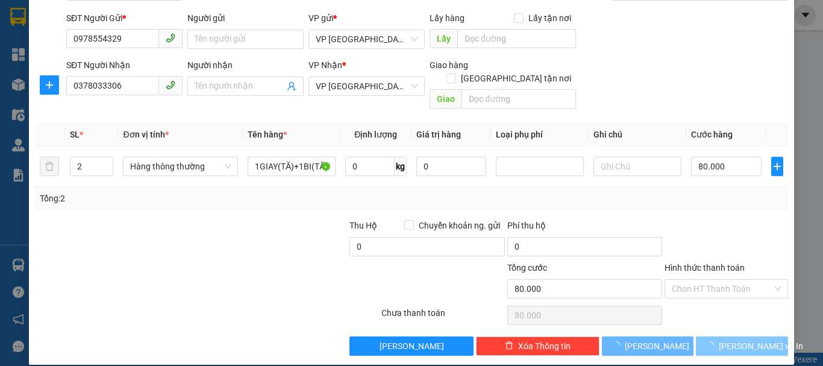  I want to click on button: deleteXóa Thông tin, so click(537, 346).